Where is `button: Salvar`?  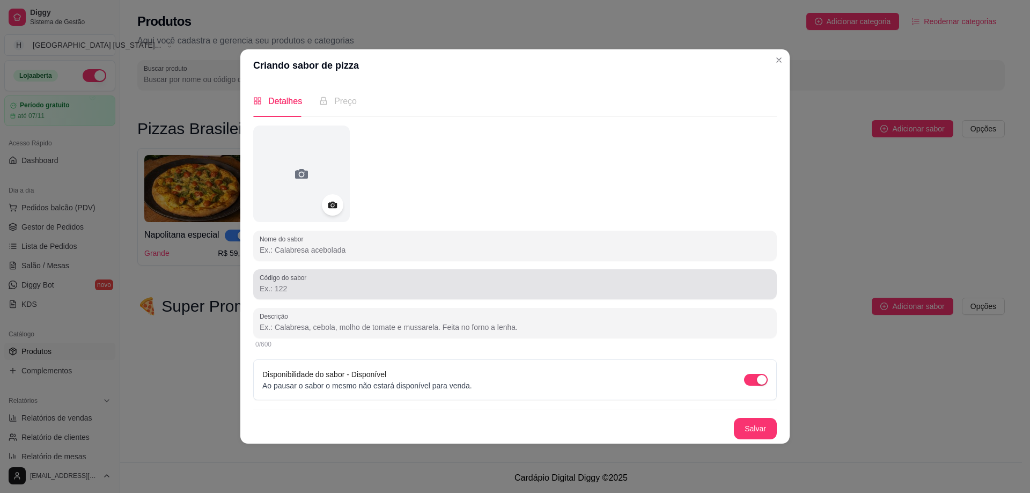 button: Salvar is located at coordinates (755, 429).